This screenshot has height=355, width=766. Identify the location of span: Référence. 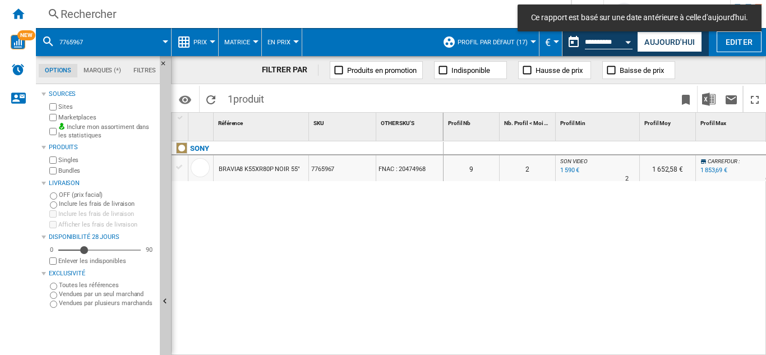
(230, 123).